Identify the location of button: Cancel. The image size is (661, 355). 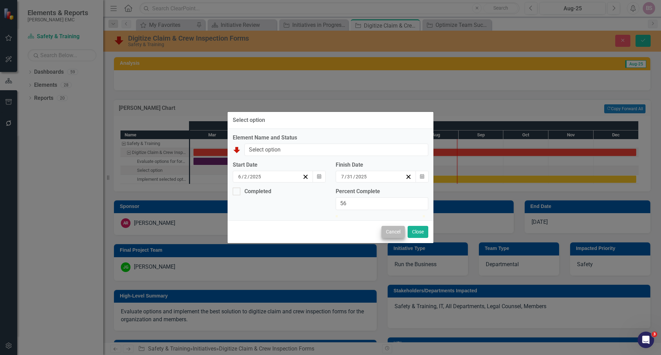
(393, 232).